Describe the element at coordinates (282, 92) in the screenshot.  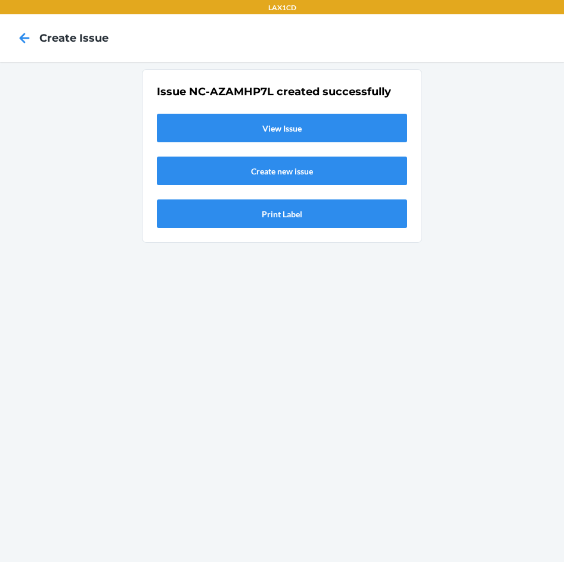
I see `h2: Issue NC-AZAMHP7L created successfully` at that location.